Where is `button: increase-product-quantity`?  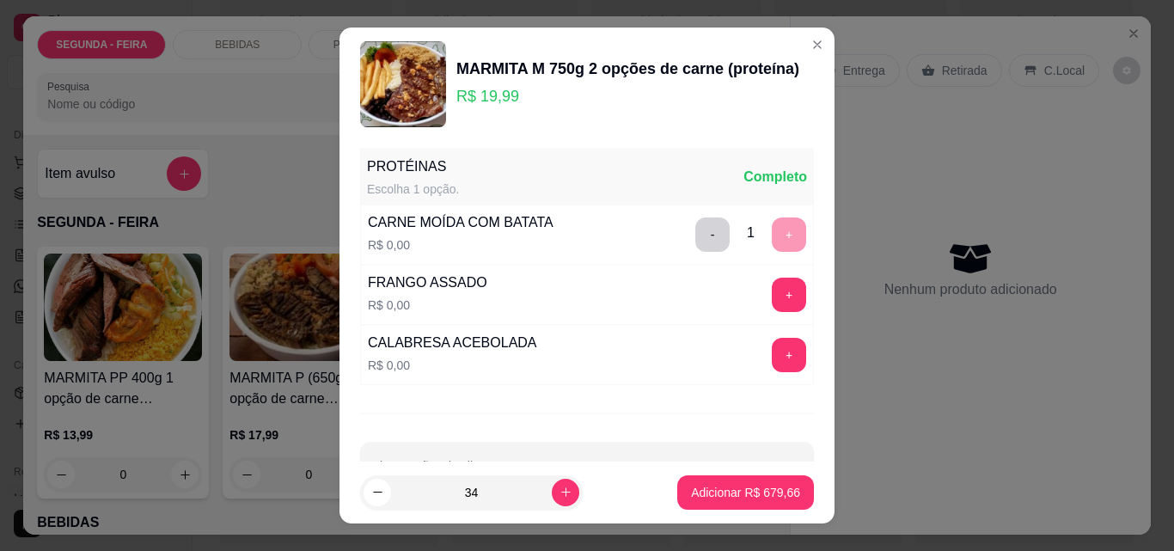
button: increase-product-quantity is located at coordinates (565, 492).